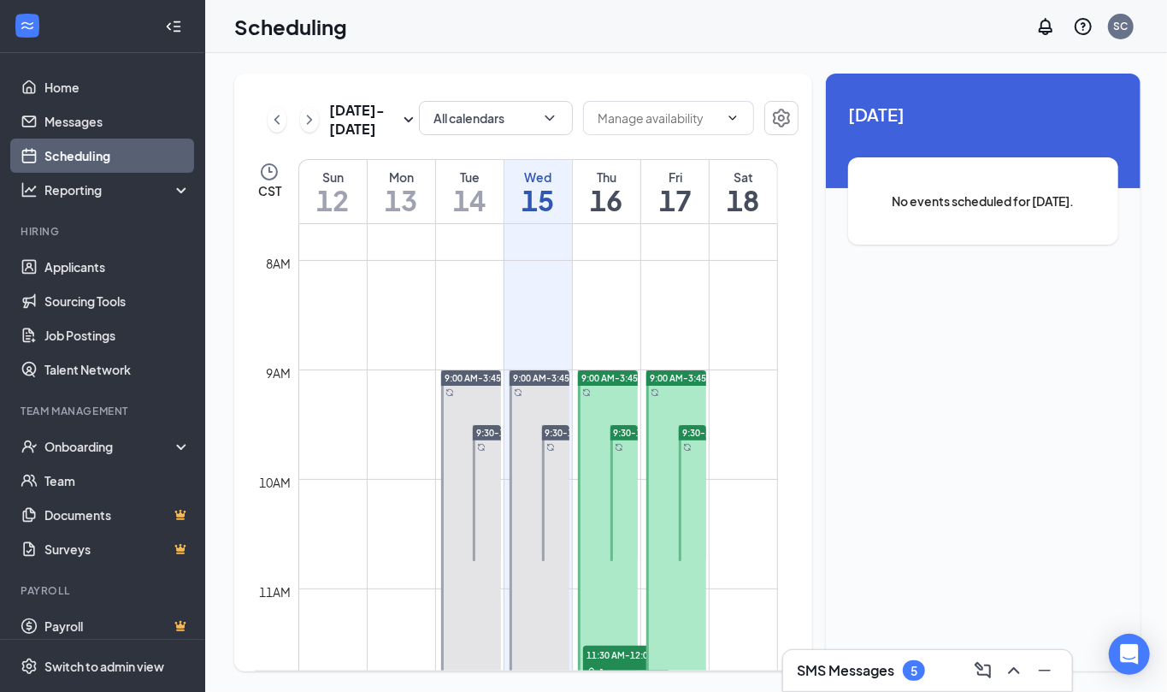 Image resolution: width=1167 pixels, height=692 pixels. Describe the element at coordinates (117, 267) in the screenshot. I see `a: Applicants` at that location.